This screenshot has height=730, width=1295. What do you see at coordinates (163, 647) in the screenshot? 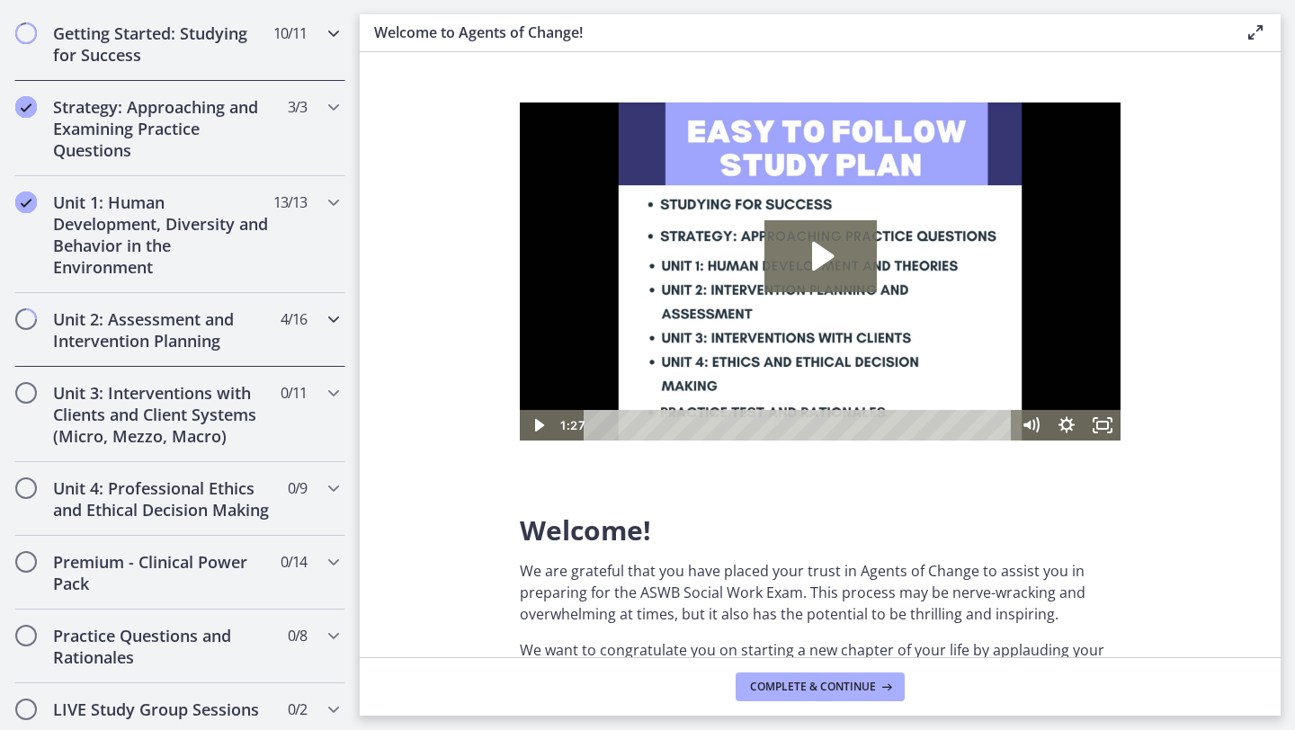
I see `h2: Practice Questions and Rationales` at bounding box center [163, 647].